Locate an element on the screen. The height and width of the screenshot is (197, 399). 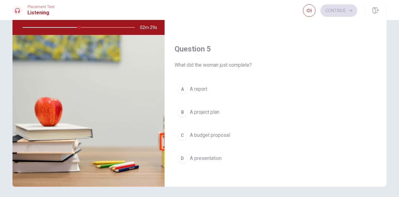
span: A presentation is located at coordinates (206, 158).